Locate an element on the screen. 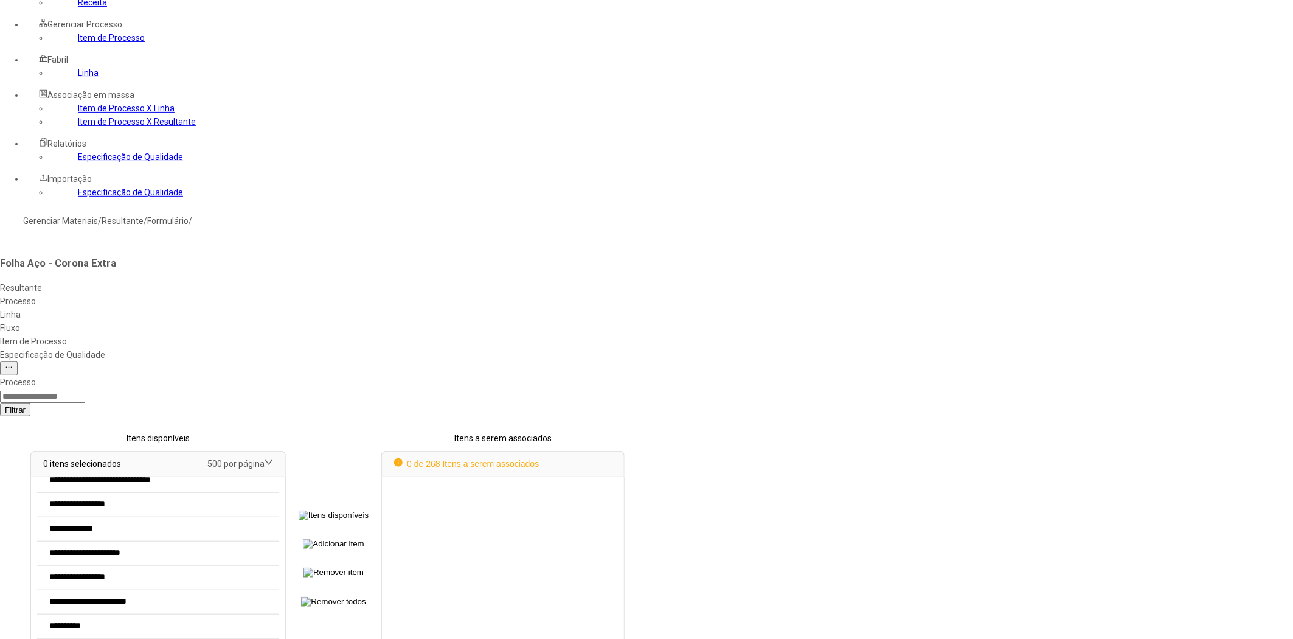  a: Item de Processo X Resultante is located at coordinates (137, 122).